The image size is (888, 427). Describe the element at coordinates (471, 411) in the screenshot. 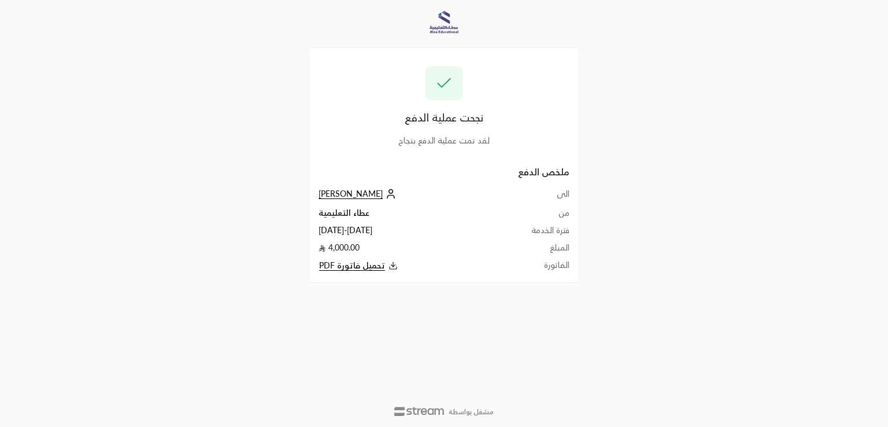

I see `p: مشغل بواسطة` at that location.